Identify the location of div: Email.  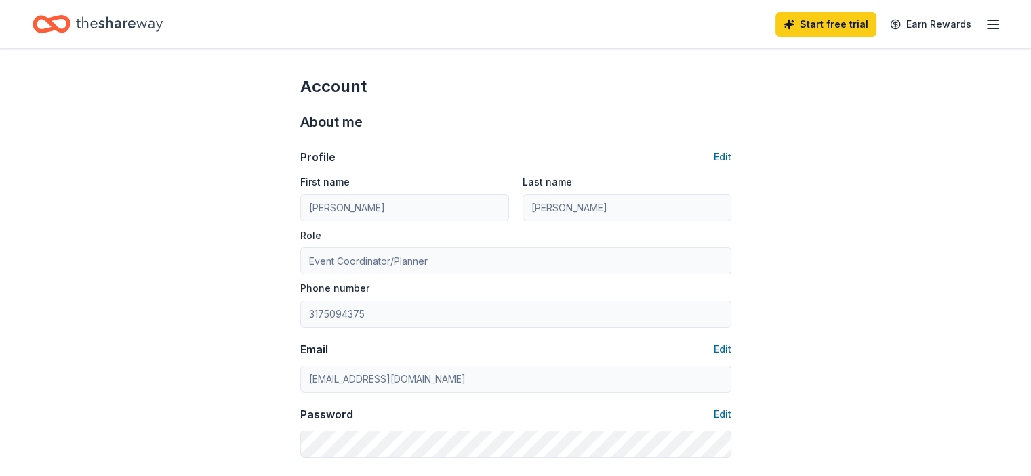
(314, 350).